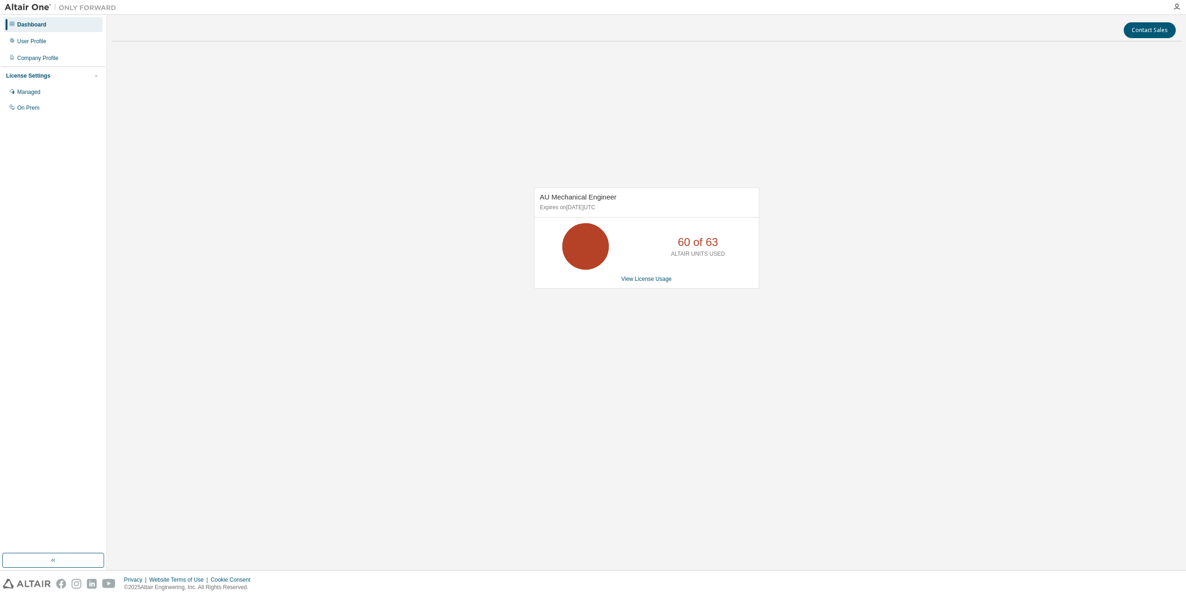  What do you see at coordinates (61, 583) in the screenshot?
I see `img: facebook.svg` at bounding box center [61, 583].